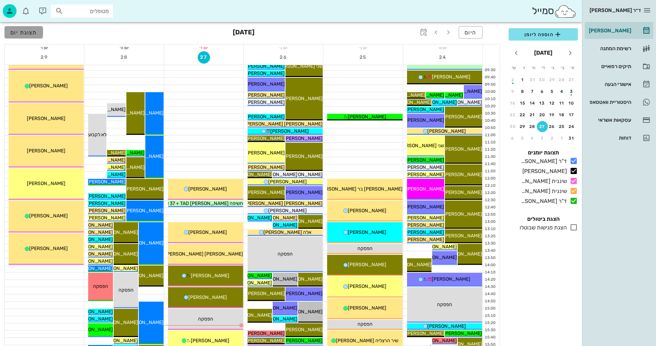 The width and height of the screenshot is (656, 346). Describe the element at coordinates (552, 115) in the screenshot. I see `div: 19` at that location.